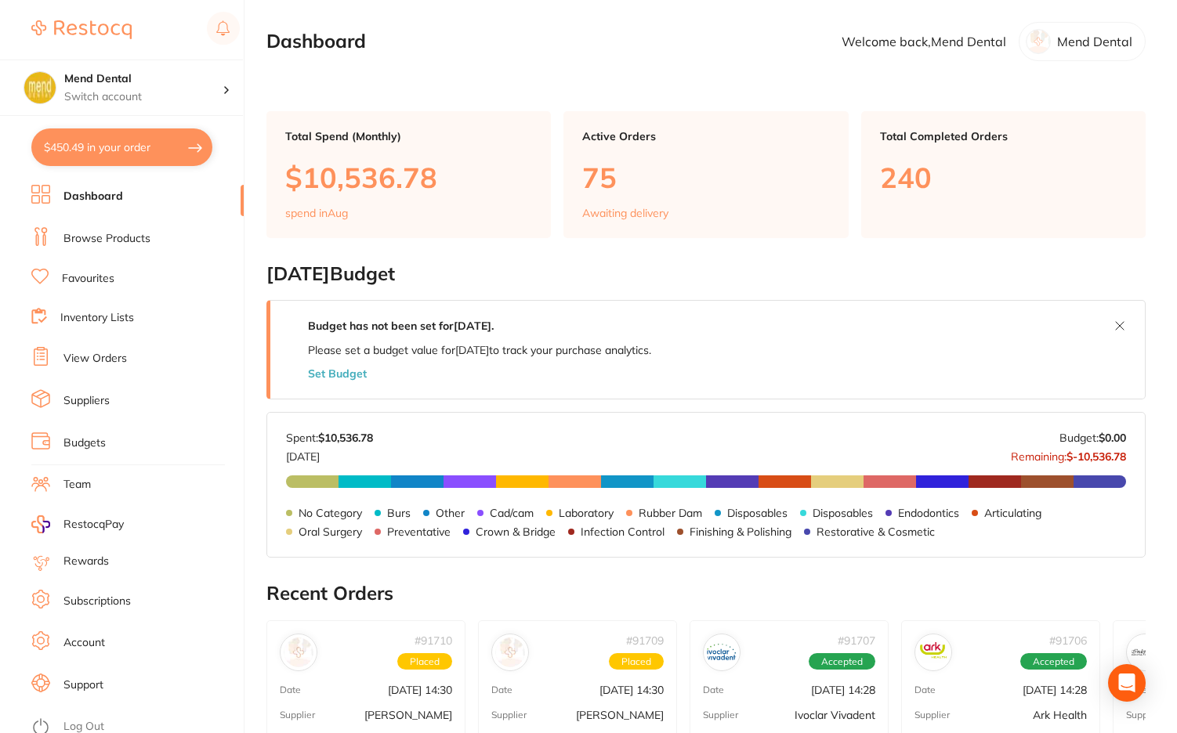 The width and height of the screenshot is (1177, 733). I want to click on p: Oral Surgery, so click(330, 532).